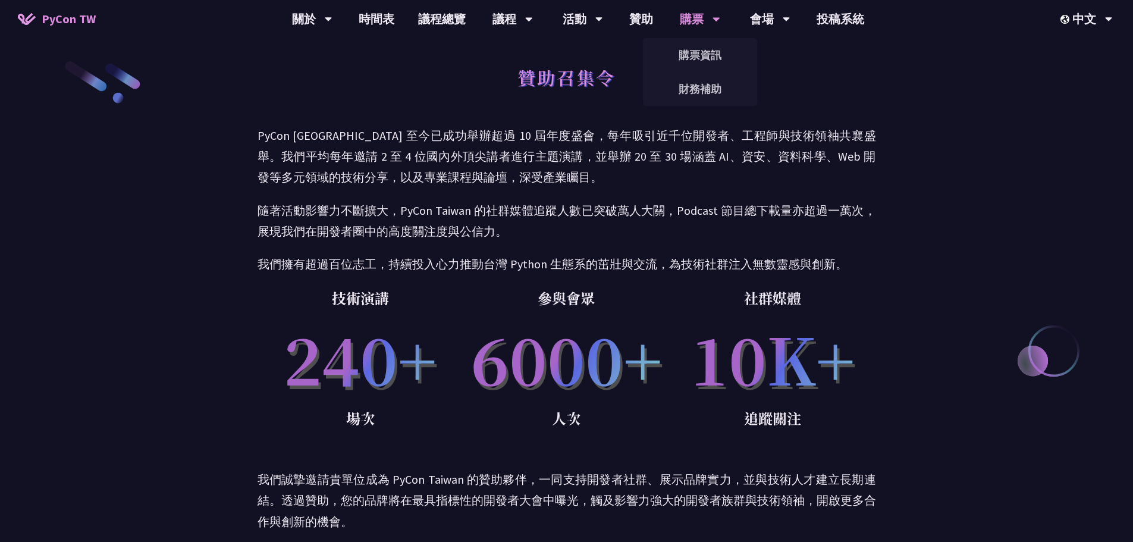  What do you see at coordinates (1067, 19) in the screenshot?
I see `img: Locale Icon` at bounding box center [1067, 19].